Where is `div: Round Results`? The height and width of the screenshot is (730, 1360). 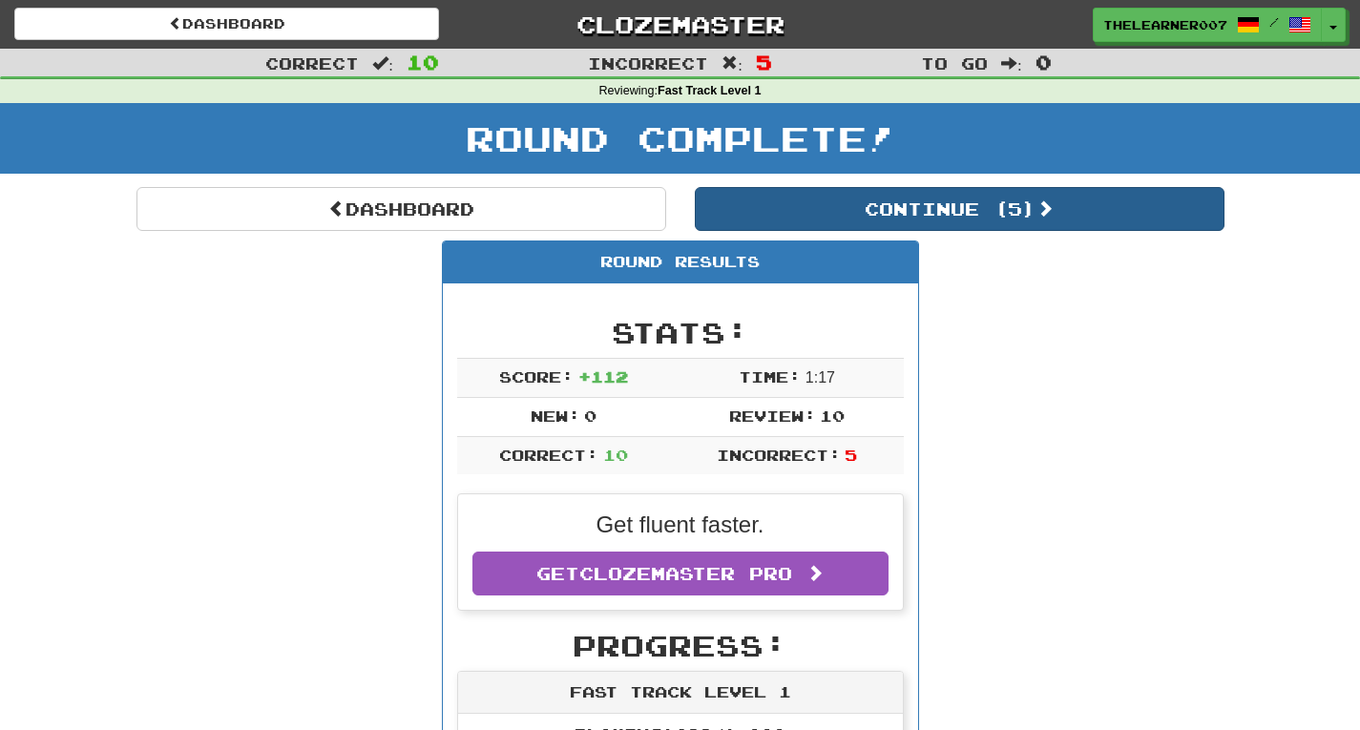
div: Round Results is located at coordinates (681, 263).